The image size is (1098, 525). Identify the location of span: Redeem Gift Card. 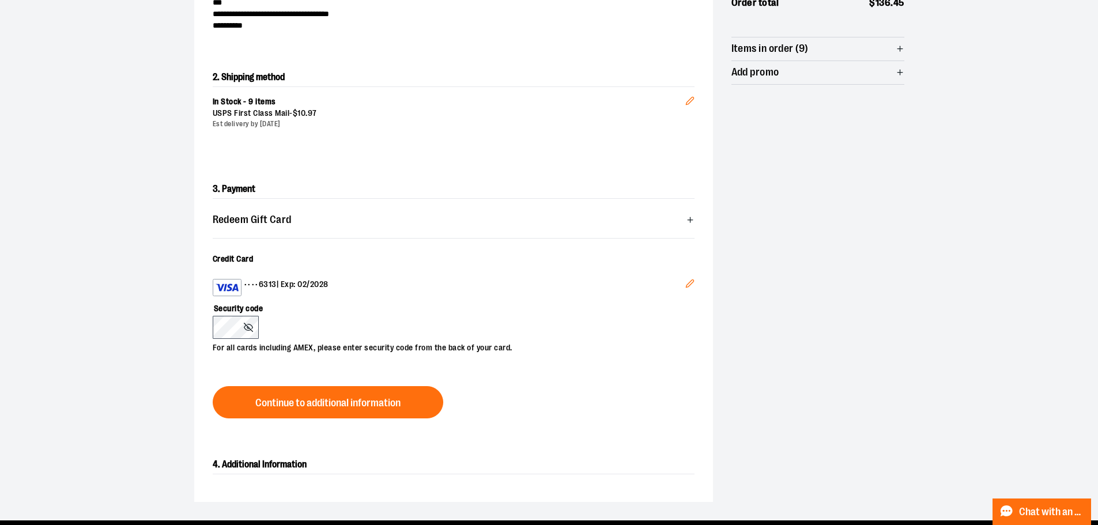
(252, 220).